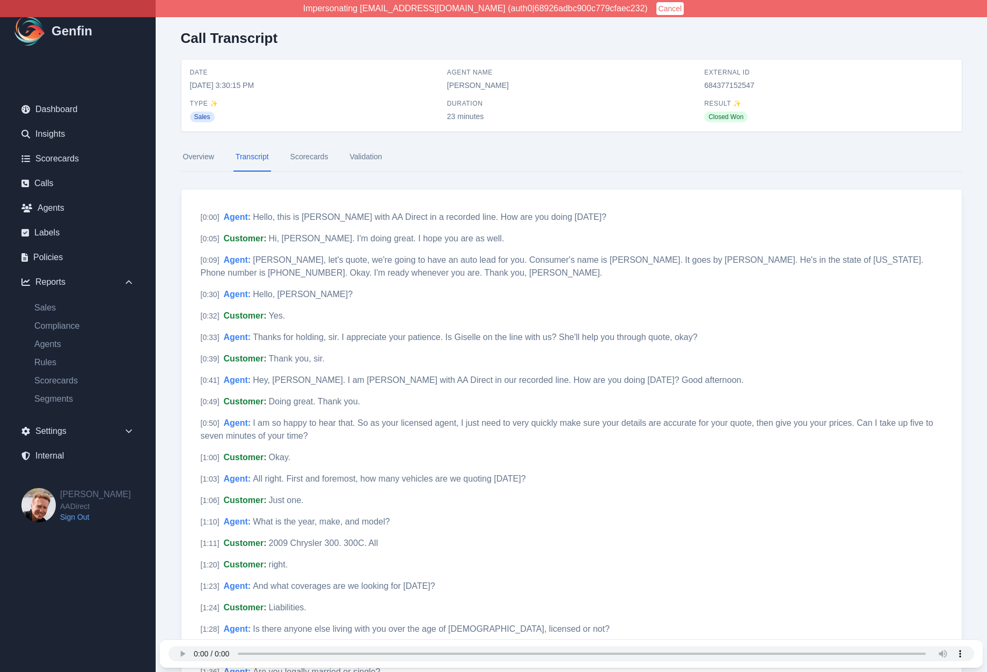  I want to click on a: Transcript, so click(252, 157).